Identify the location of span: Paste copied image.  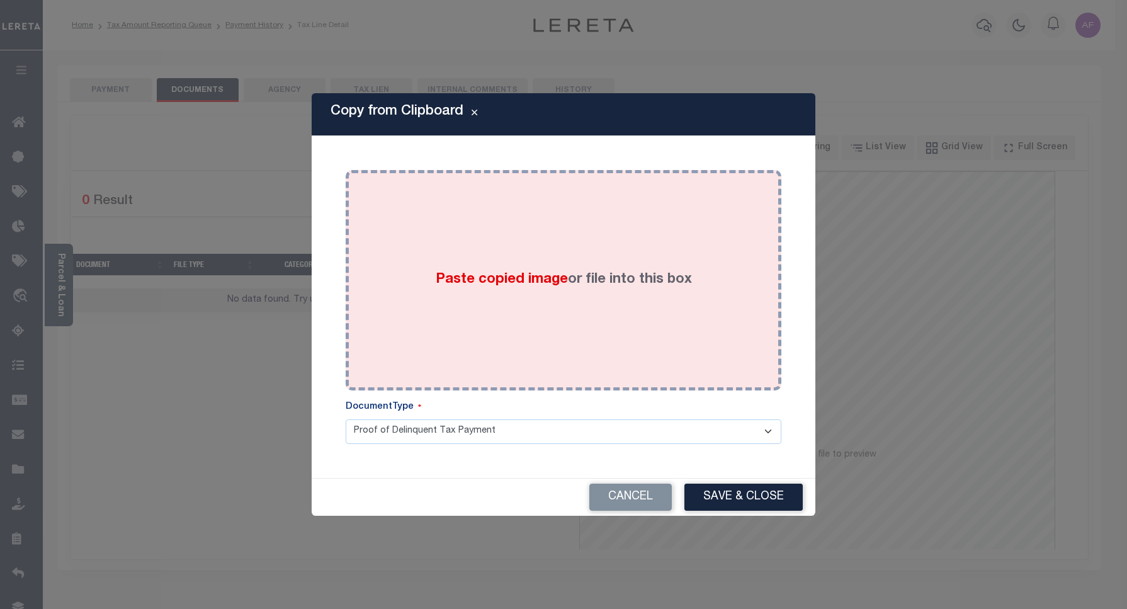
(502, 280).